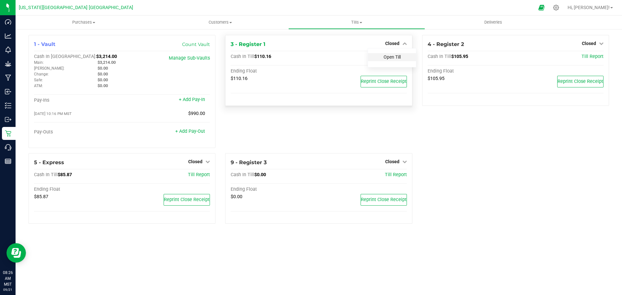  I want to click on span: 3 - Register 1, so click(248, 44).